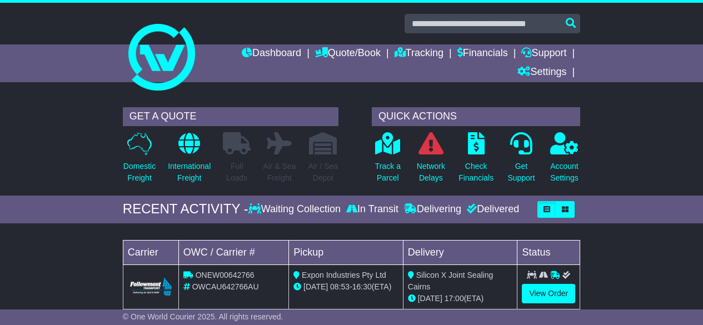 This screenshot has width=703, height=325. Describe the element at coordinates (323, 172) in the screenshot. I see `p: Air / Sea Depot` at that location.